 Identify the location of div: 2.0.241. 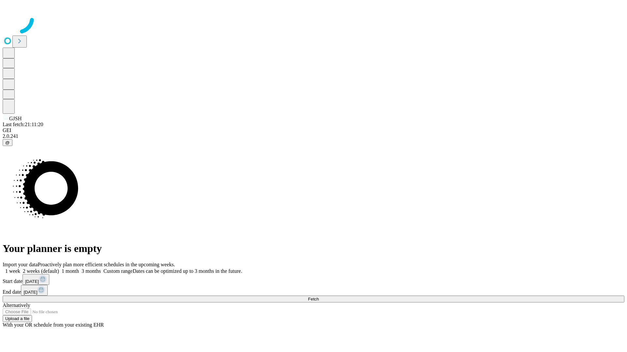
(313, 136).